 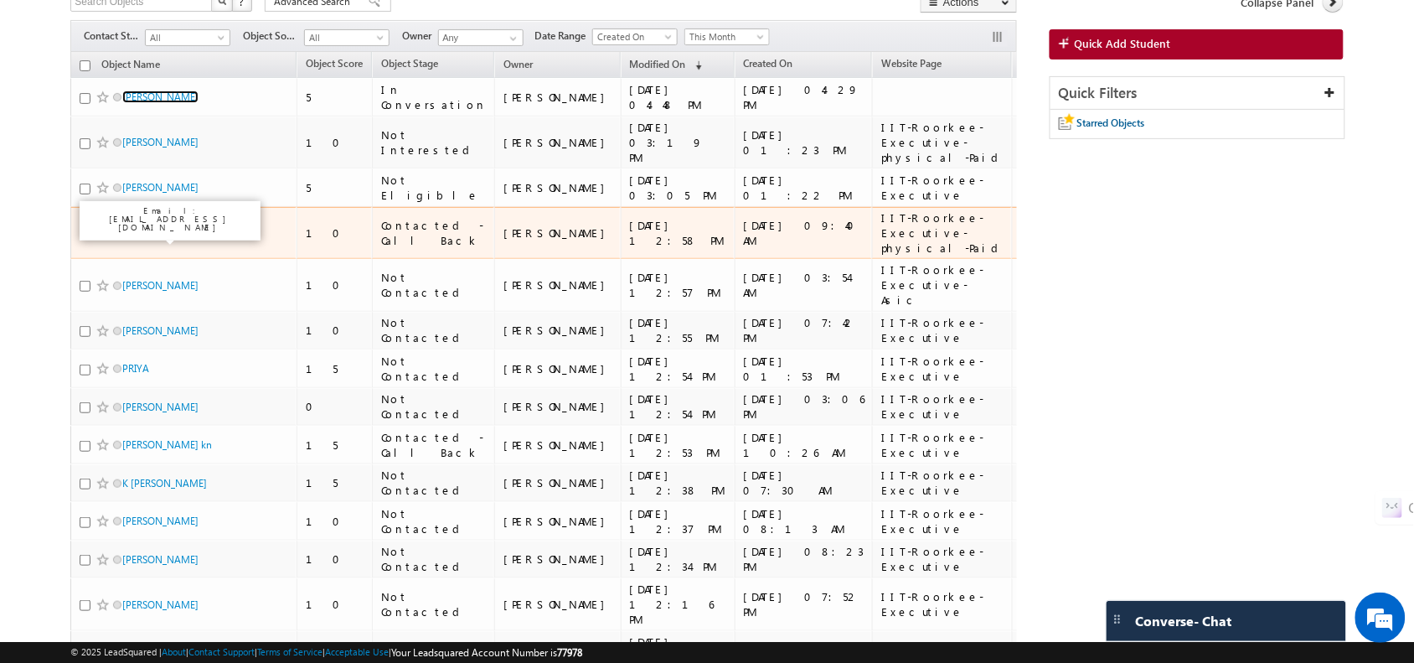 I want to click on a: Modified On (sorted descending), so click(x=666, y=65).